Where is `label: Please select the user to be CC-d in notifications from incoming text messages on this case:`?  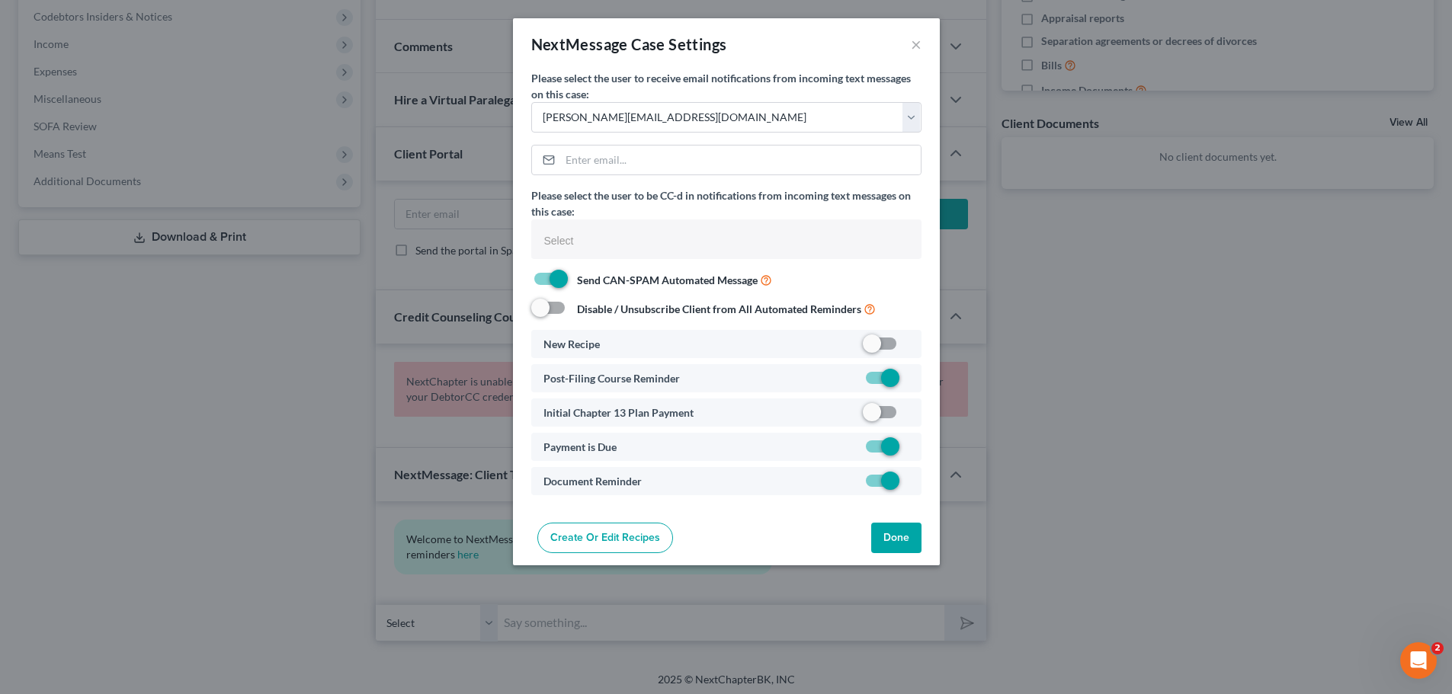 label: Please select the user to be CC-d in notifications from incoming text messages on this case: is located at coordinates (726, 203).